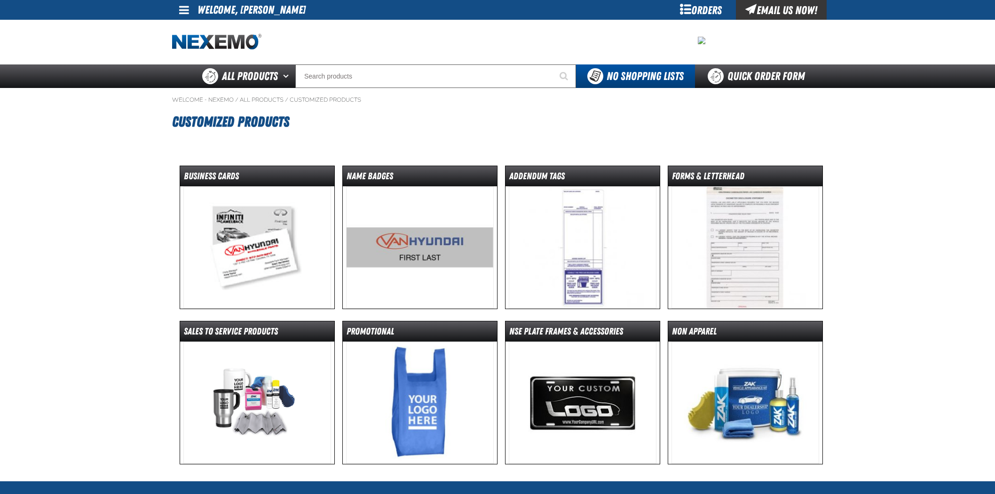  What do you see at coordinates (745, 403) in the screenshot?
I see `img: Non Apparel` at bounding box center [745, 403].